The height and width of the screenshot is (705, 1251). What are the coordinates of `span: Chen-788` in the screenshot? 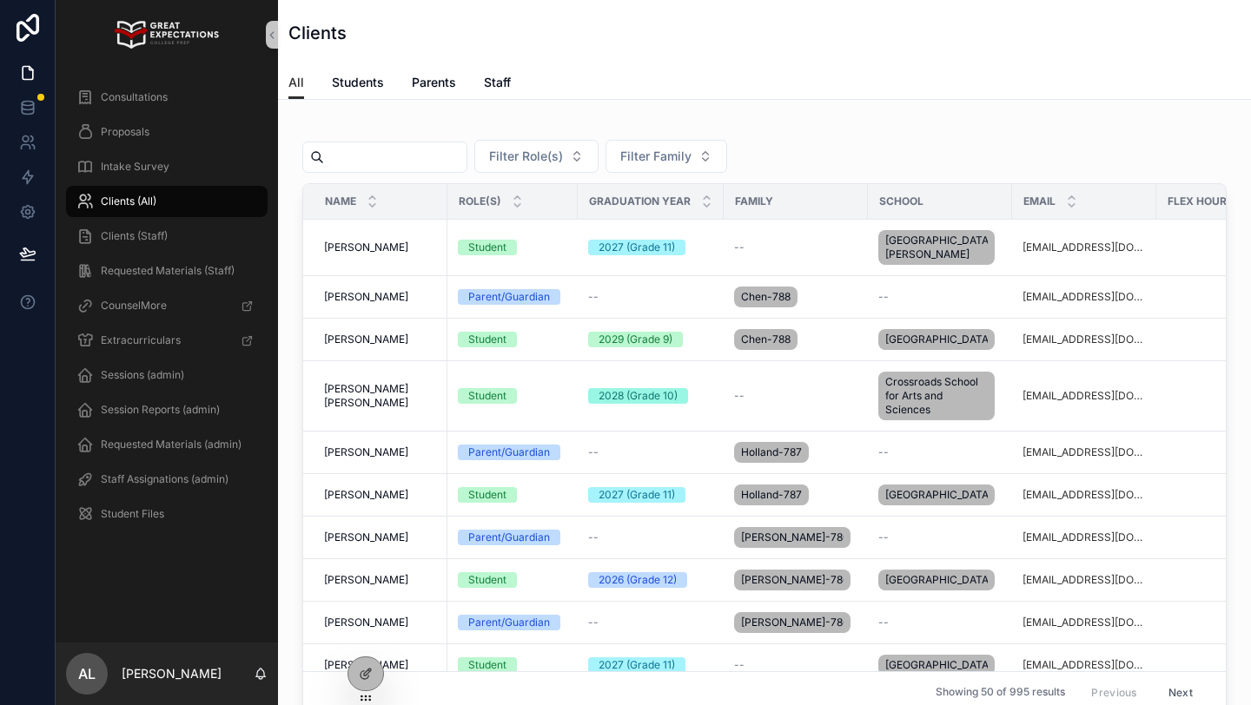 It's located at (765, 297).